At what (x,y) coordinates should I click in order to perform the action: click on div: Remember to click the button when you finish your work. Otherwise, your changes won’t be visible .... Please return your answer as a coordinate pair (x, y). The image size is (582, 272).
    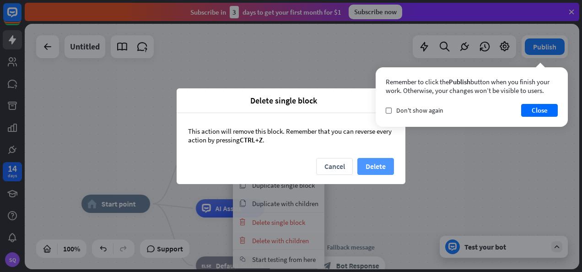
    Looking at the image, I should click on (472, 86).